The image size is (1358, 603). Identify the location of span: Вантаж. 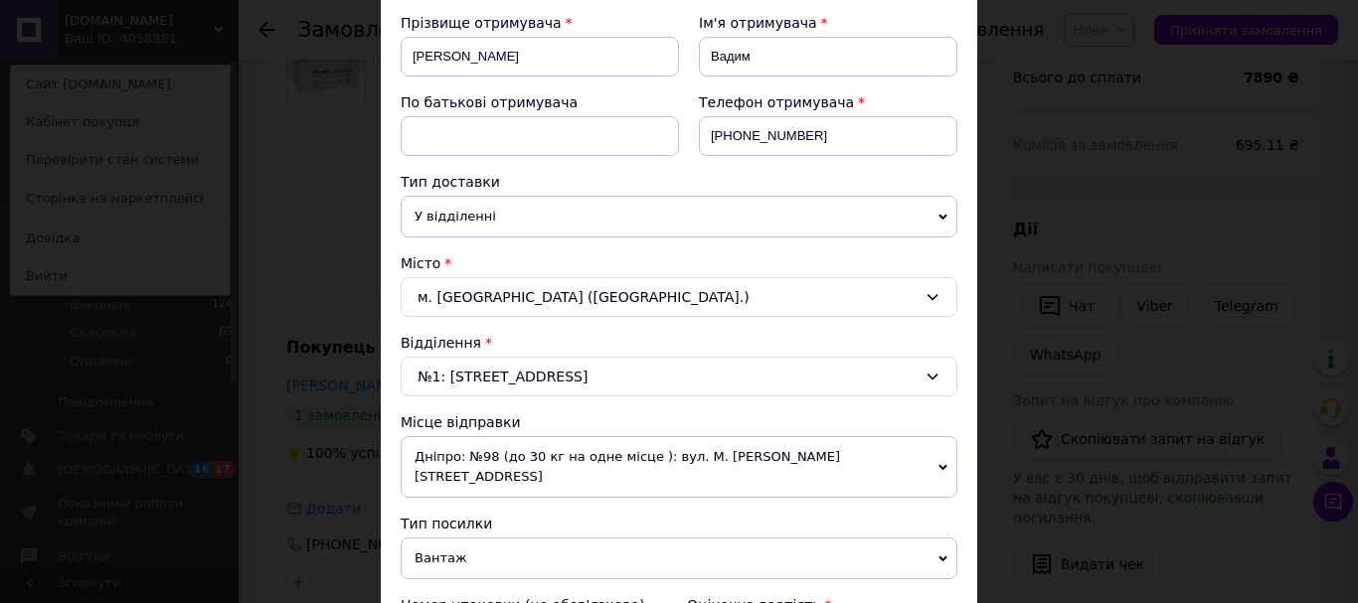
(679, 559).